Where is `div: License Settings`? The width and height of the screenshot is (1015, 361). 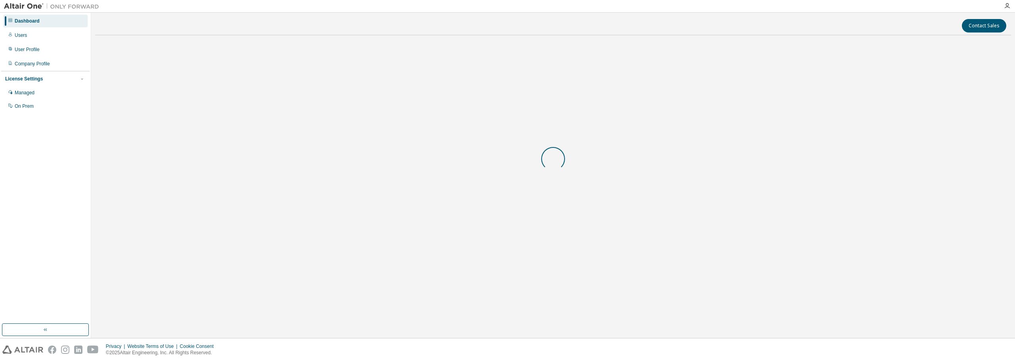 div: License Settings is located at coordinates (24, 79).